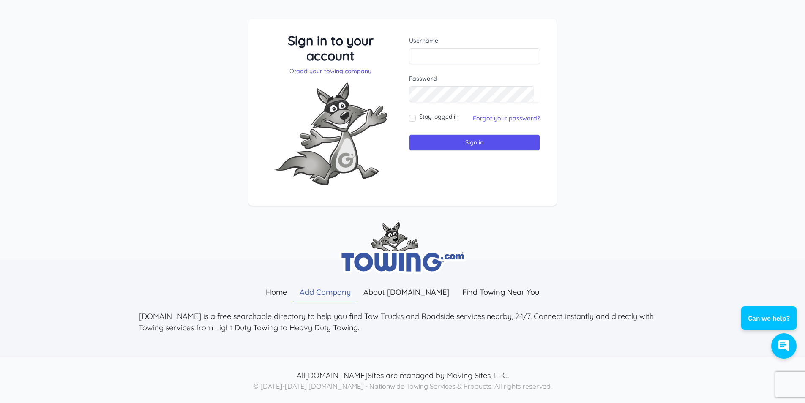 The image size is (805, 403). What do you see at coordinates (403, 248) in the screenshot?
I see `img: towing` at bounding box center [403, 248].